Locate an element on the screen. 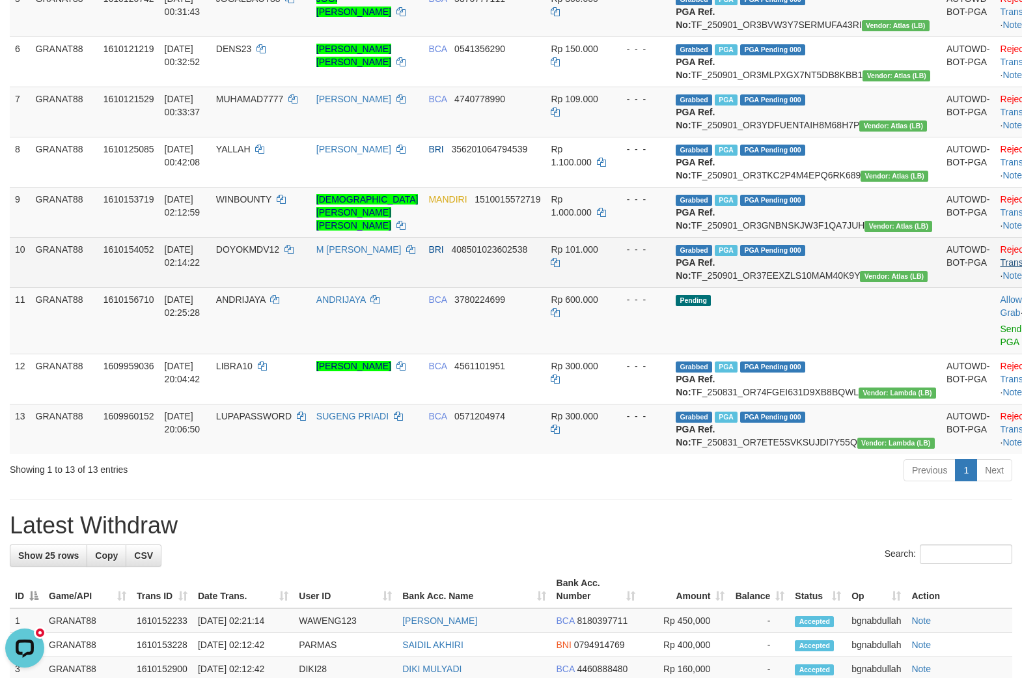 The width and height of the screenshot is (1022, 678). td: TF_250831_OR7ETE5SVKSUJDI7Y55Q is located at coordinates (806, 428).